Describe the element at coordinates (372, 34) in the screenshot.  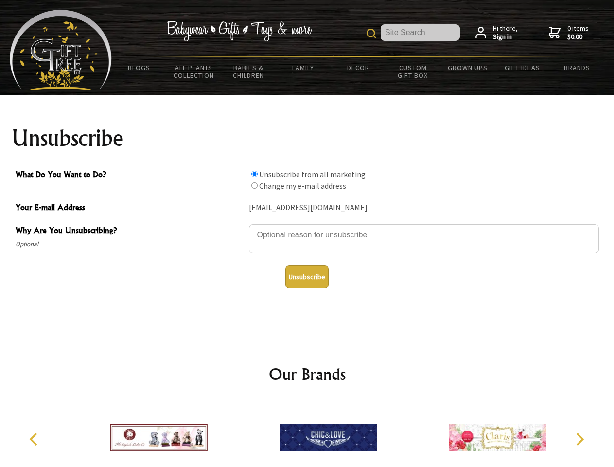
I see `img: product search` at that location.